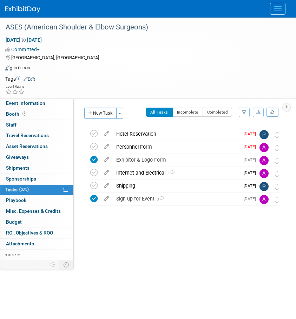 Image resolution: width=296 pixels, height=319 pixels. What do you see at coordinates (37, 136) in the screenshot?
I see `a: Travel Reservations` at bounding box center [37, 136].